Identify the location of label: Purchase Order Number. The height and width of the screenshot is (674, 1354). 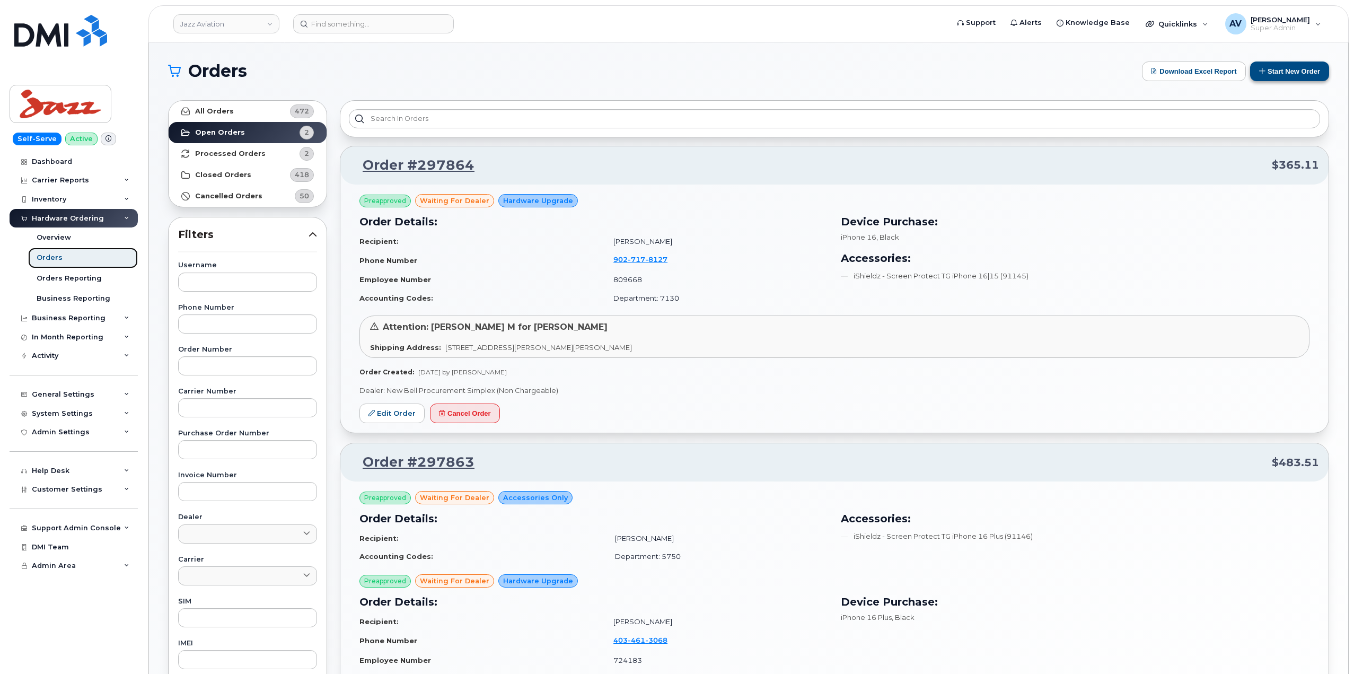
(248, 433).